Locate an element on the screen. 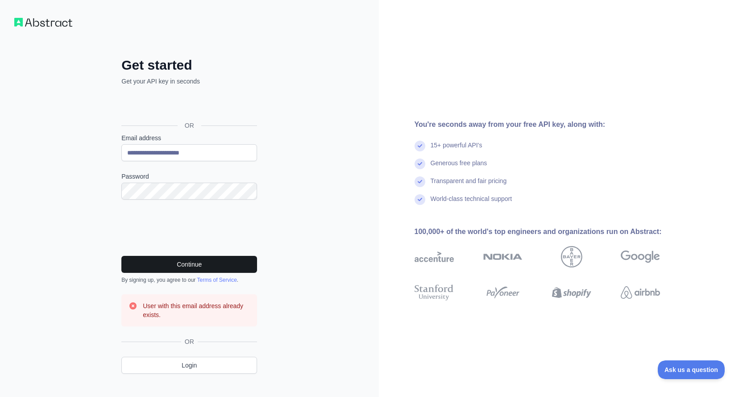 This screenshot has width=743, height=397. div: By signing up, you agree to our . is located at coordinates (189, 280).